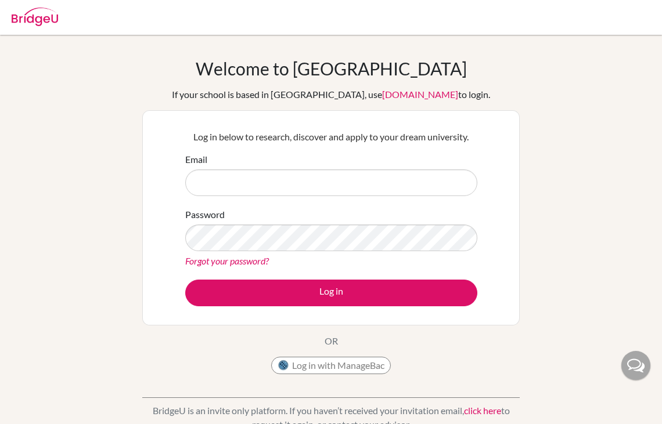 This screenshot has height=424, width=662. I want to click on button: Log in with ManageBac, so click(331, 366).